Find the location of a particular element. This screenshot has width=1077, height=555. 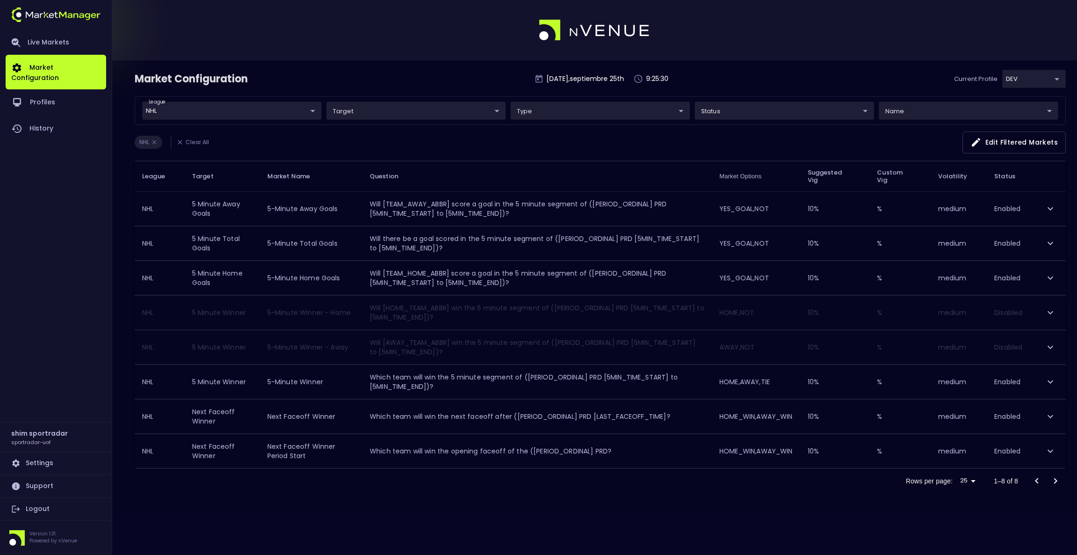

a: Settings is located at coordinates (56, 463).